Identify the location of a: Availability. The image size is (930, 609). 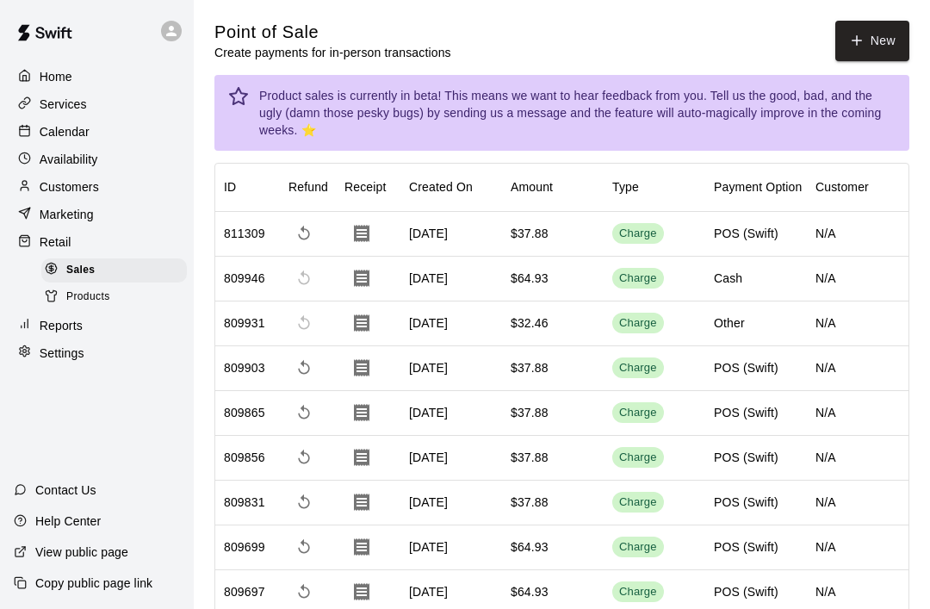
(96, 159).